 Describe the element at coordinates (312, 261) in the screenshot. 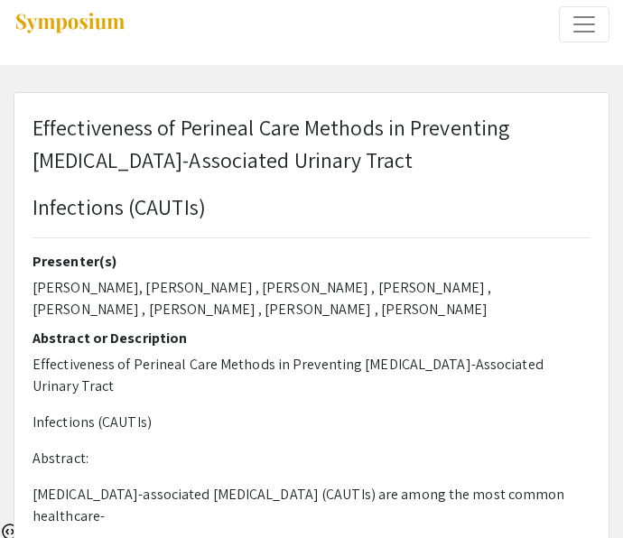

I see `h2: Presenter(s)` at that location.